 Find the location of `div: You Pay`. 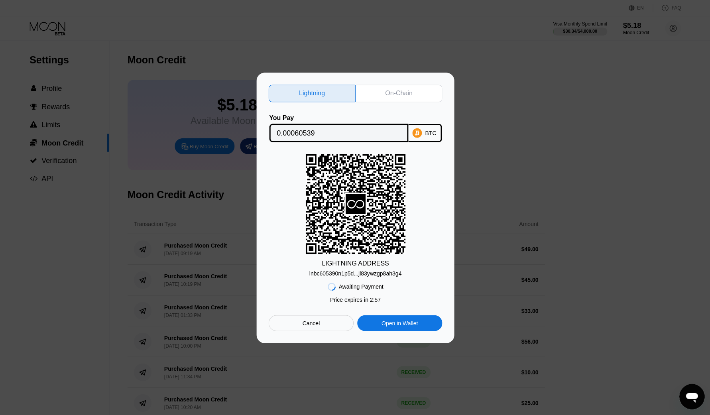

div: You Pay is located at coordinates (338, 118).